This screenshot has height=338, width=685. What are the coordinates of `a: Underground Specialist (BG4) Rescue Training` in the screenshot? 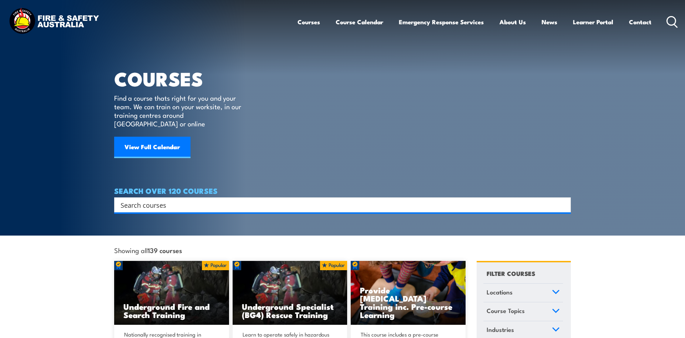 It's located at (290, 293).